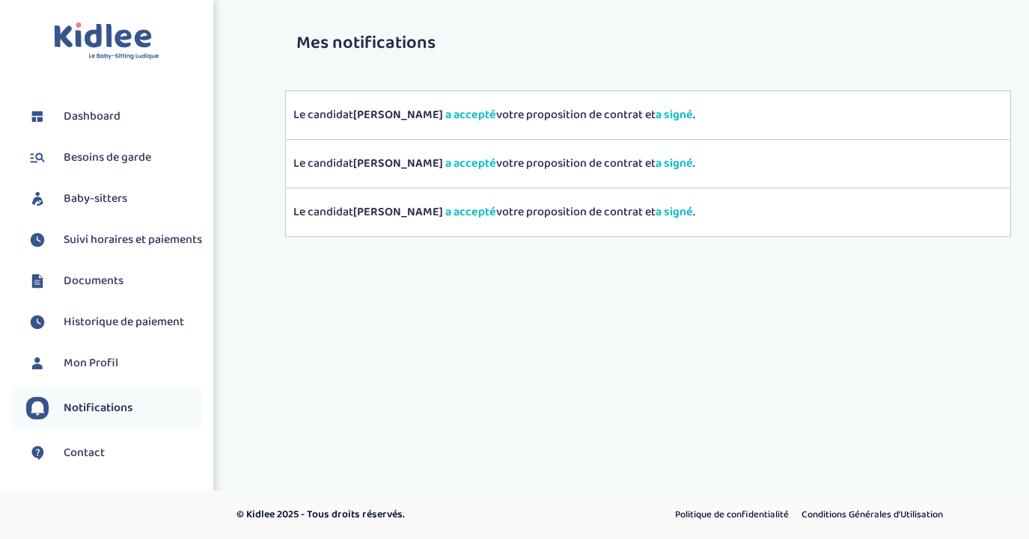 The height and width of the screenshot is (539, 1029). What do you see at coordinates (872, 515) in the screenshot?
I see `a: Conditions Générales d’Utilisation` at bounding box center [872, 515].